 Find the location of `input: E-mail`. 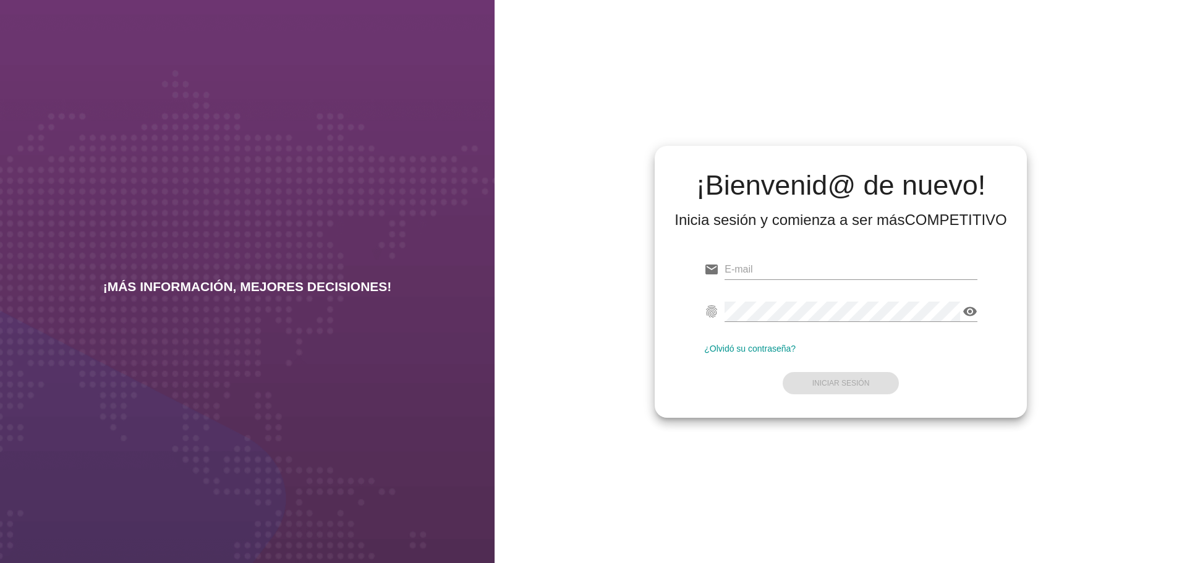

input: E-mail is located at coordinates (851, 270).